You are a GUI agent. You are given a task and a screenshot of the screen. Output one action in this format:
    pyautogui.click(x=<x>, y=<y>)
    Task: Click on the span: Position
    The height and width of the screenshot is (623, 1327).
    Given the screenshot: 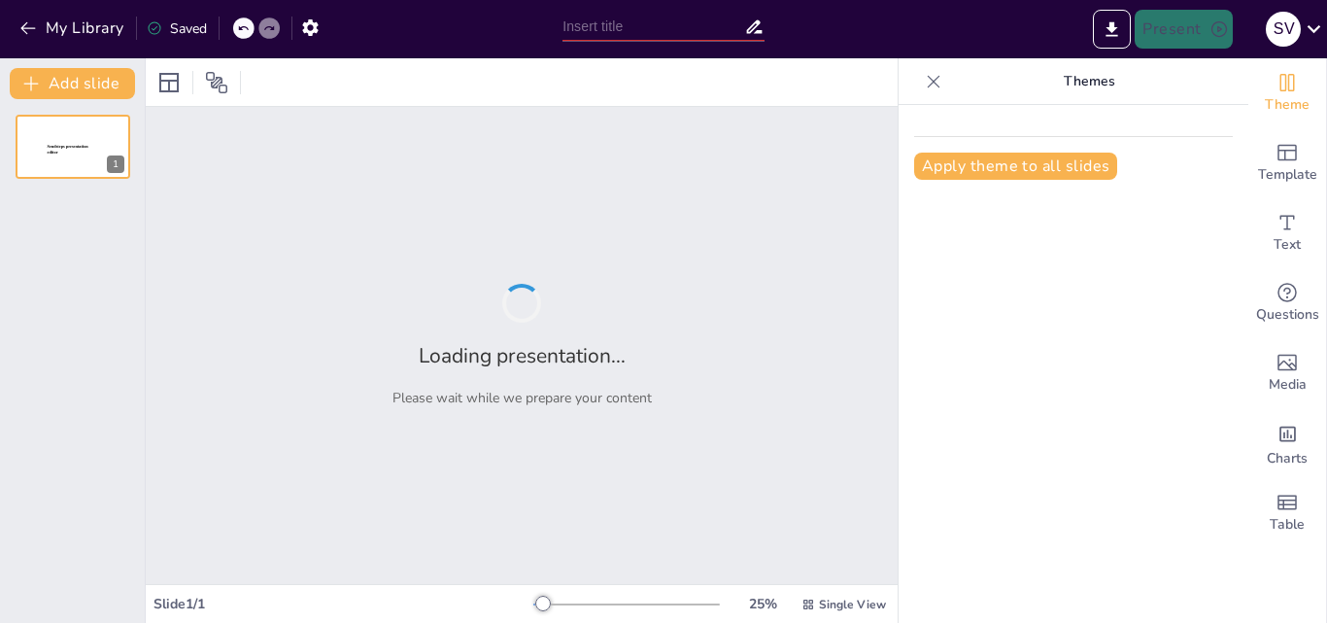 What is the action you would take?
    pyautogui.click(x=217, y=83)
    